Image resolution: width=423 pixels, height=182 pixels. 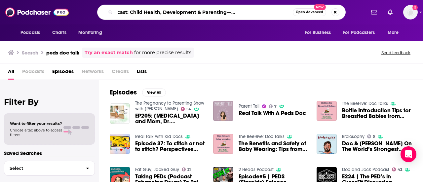 What do you see at coordinates (93, 73) in the screenshot?
I see `span: Networks` at bounding box center [93, 73].